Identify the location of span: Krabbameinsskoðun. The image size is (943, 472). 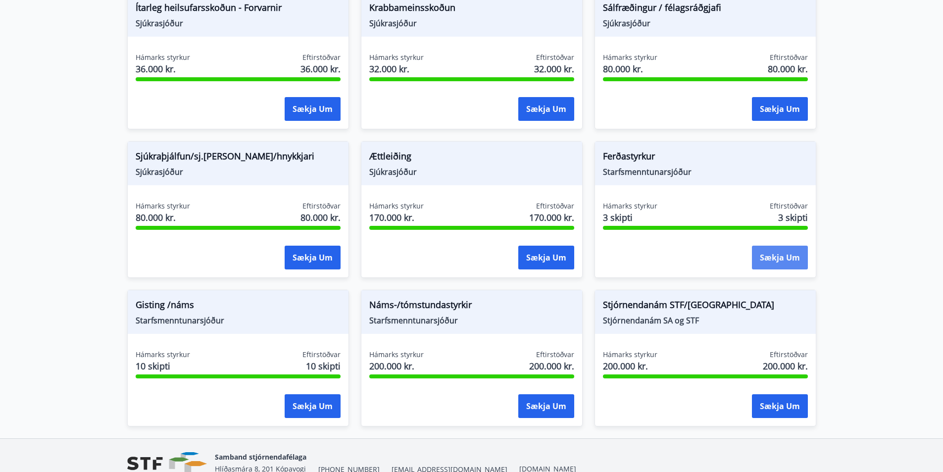
(472, 9).